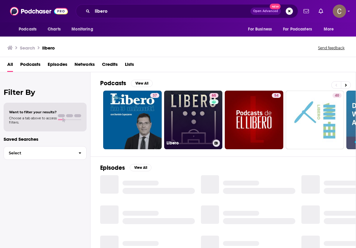 The width and height of the screenshot is (356, 248). What do you see at coordinates (275, 6) in the screenshot?
I see `span: New` at bounding box center [275, 6].